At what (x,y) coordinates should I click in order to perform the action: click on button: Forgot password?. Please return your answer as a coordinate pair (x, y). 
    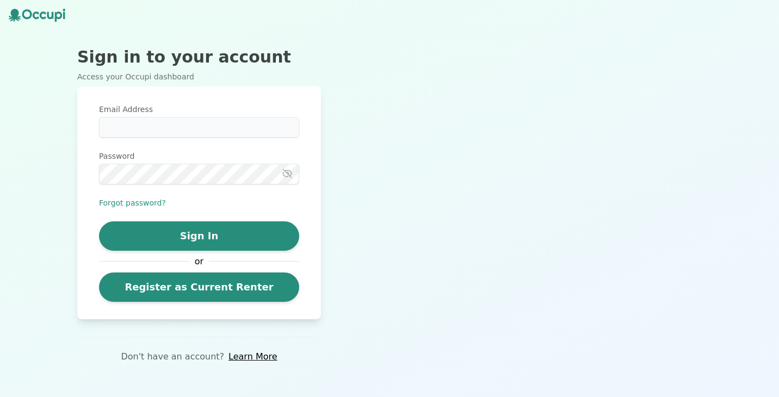
    Looking at the image, I should click on (132, 203).